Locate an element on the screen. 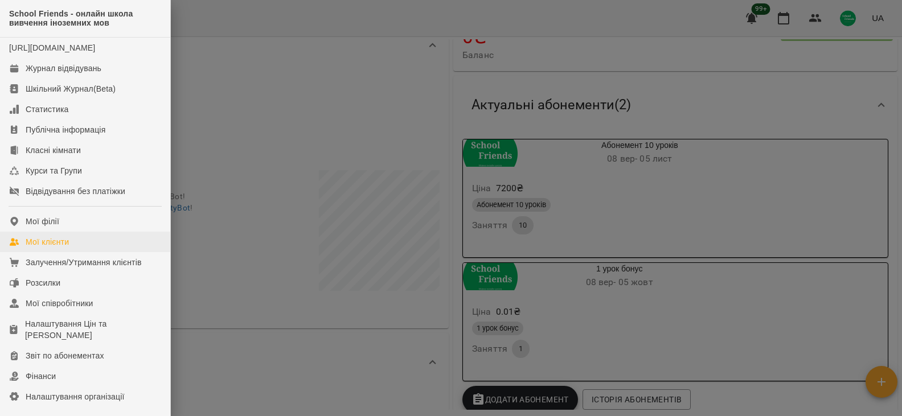  div: Журнал відвідувань is located at coordinates (63, 68).